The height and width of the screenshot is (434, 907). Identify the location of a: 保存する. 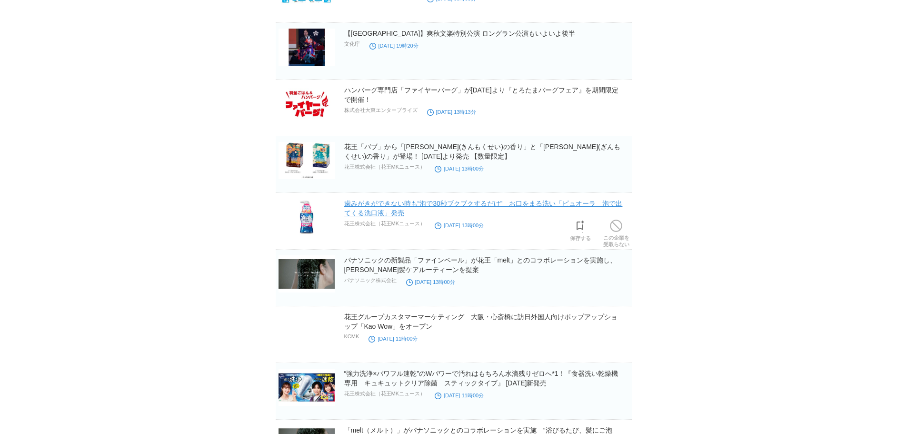
(580, 229).